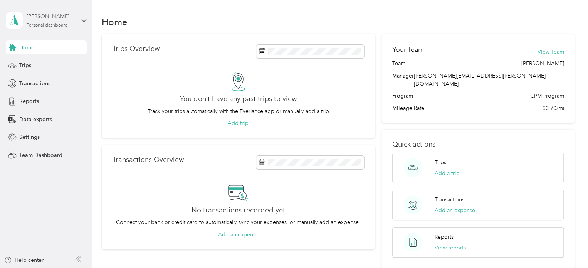 This screenshot has height=268, width=588. Describe the element at coordinates (114, 22) in the screenshot. I see `h1: Home` at that location.